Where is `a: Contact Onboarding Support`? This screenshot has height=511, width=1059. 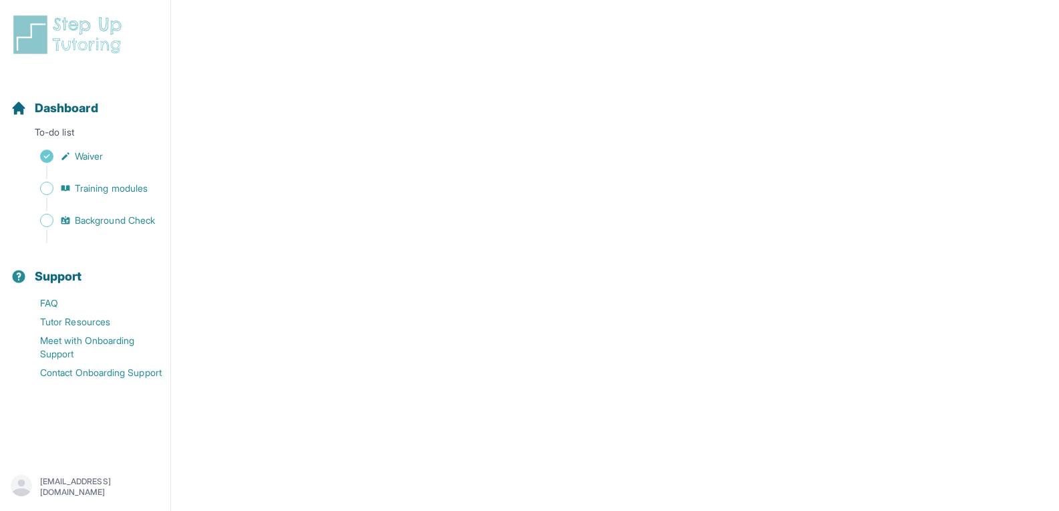 a: Contact Onboarding Support is located at coordinates (90, 373).